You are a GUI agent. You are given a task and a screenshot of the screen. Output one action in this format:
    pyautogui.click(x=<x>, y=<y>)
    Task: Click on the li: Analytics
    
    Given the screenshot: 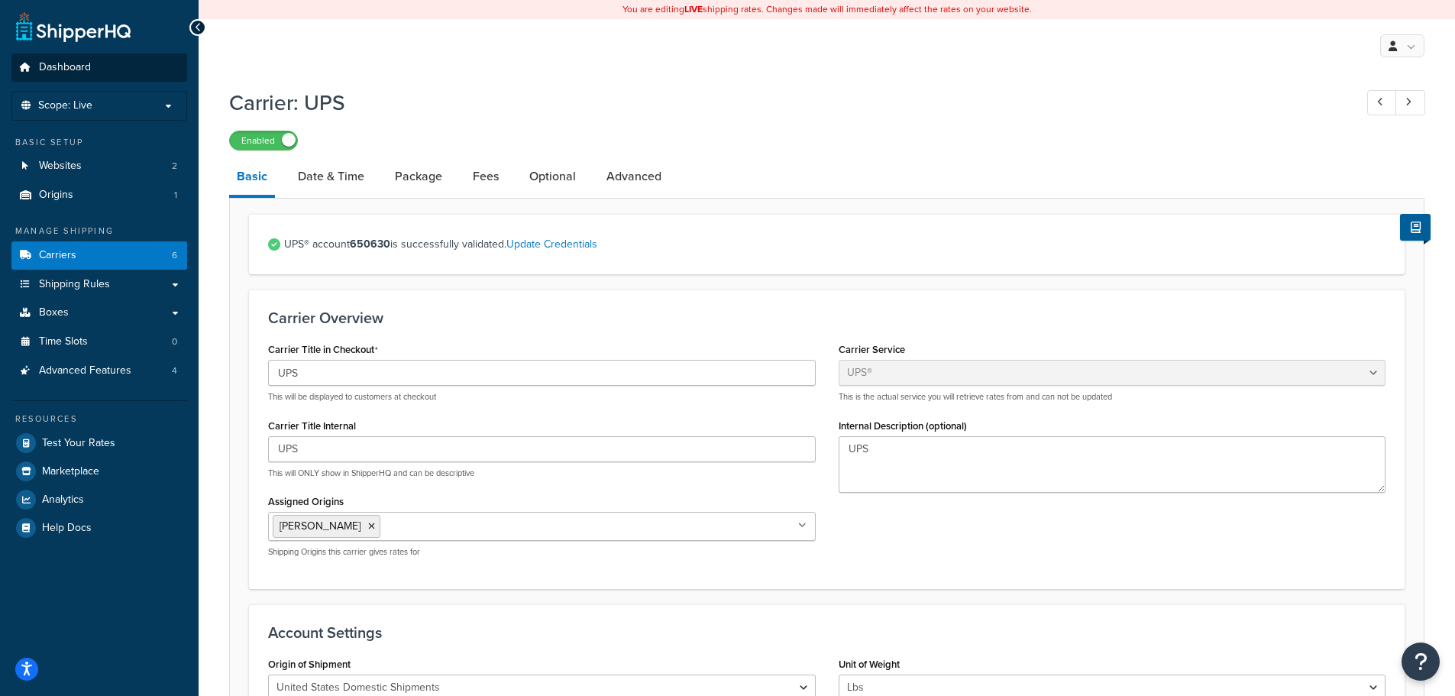 What is the action you would take?
    pyautogui.click(x=99, y=500)
    